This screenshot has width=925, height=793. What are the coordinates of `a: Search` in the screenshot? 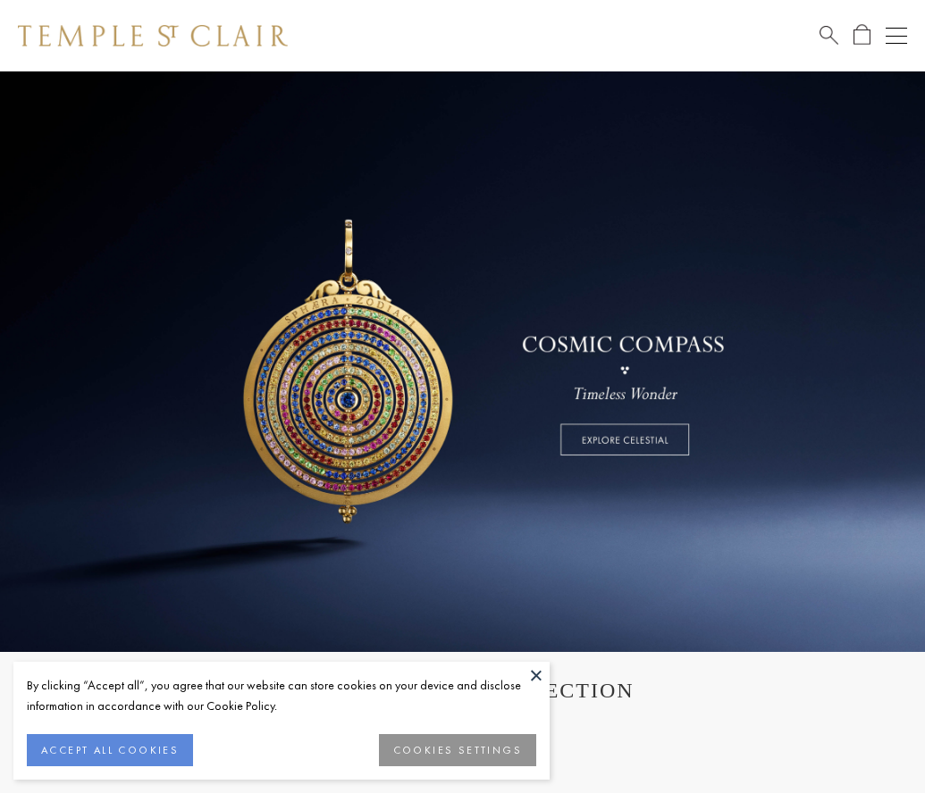 It's located at (828, 35).